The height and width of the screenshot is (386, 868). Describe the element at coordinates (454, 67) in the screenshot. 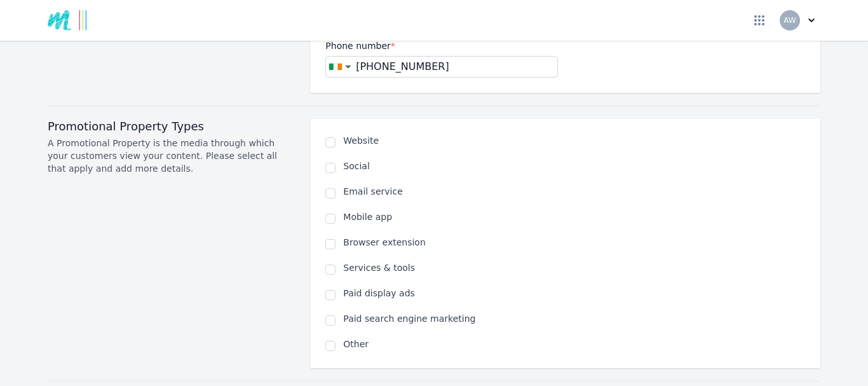

I see `input: Enter a phone number` at that location.